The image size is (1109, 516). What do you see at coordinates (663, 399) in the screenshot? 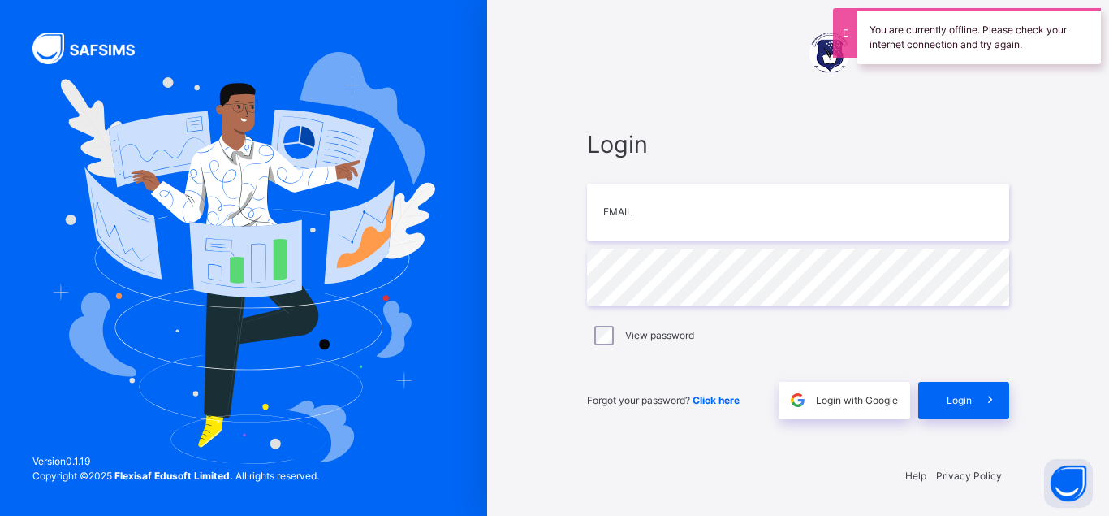
I see `span: Forgot your password?` at bounding box center [663, 399].